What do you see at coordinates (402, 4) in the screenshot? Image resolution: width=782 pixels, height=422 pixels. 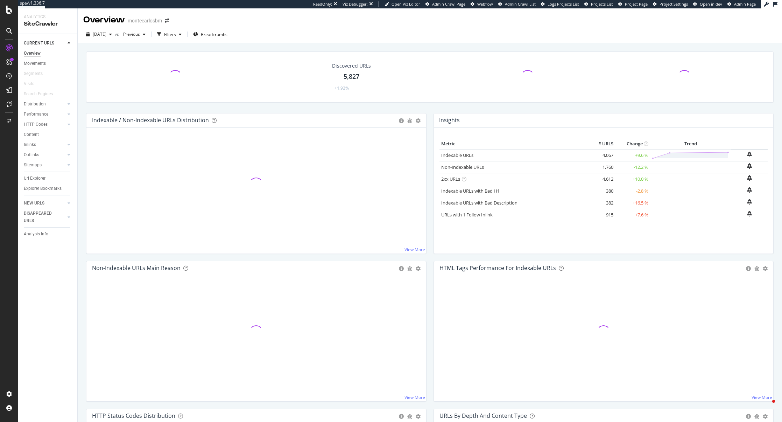 I see `a: Open Viz Editor` at bounding box center [402, 4].